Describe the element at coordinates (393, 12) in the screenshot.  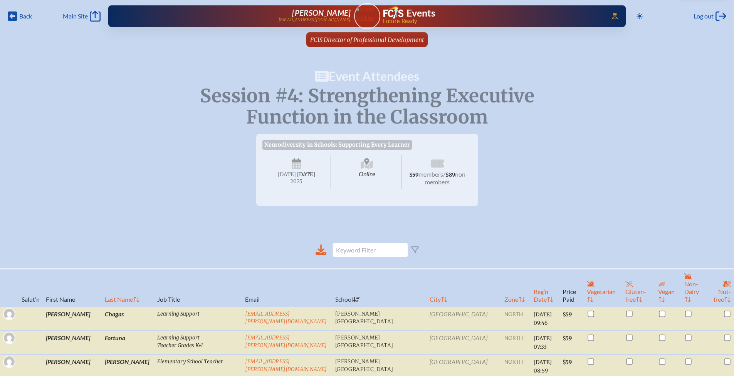
I see `img: Florida Council of Independent Schools` at that location.